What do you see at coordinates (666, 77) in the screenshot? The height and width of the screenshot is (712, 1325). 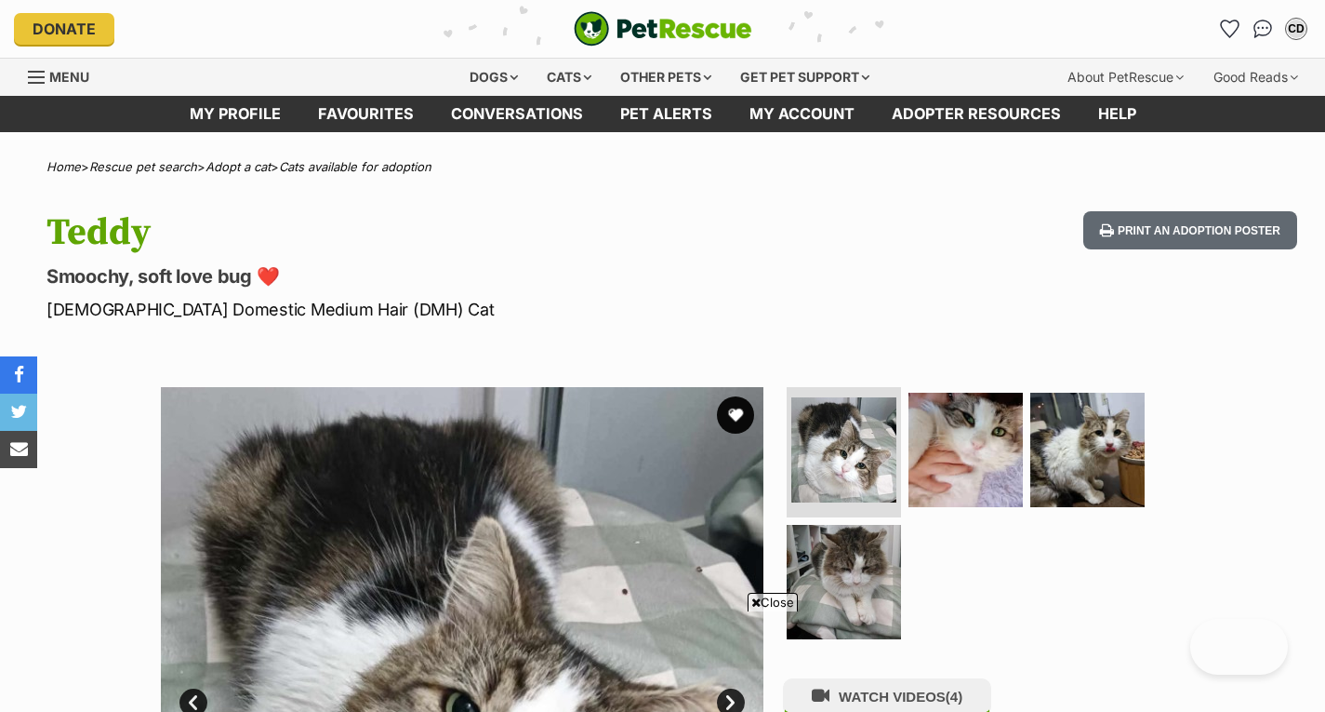 I see `div: Other pets` at bounding box center [666, 77].